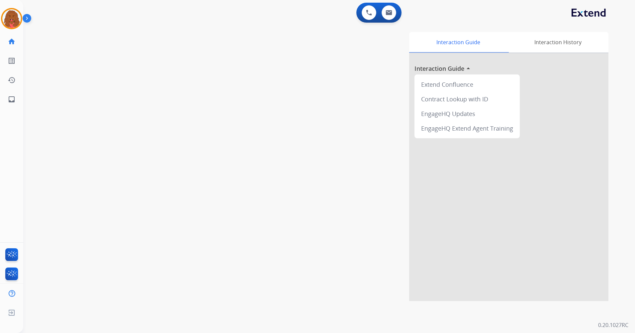 This screenshot has width=635, height=333. I want to click on div: Interaction History, so click(558, 42).